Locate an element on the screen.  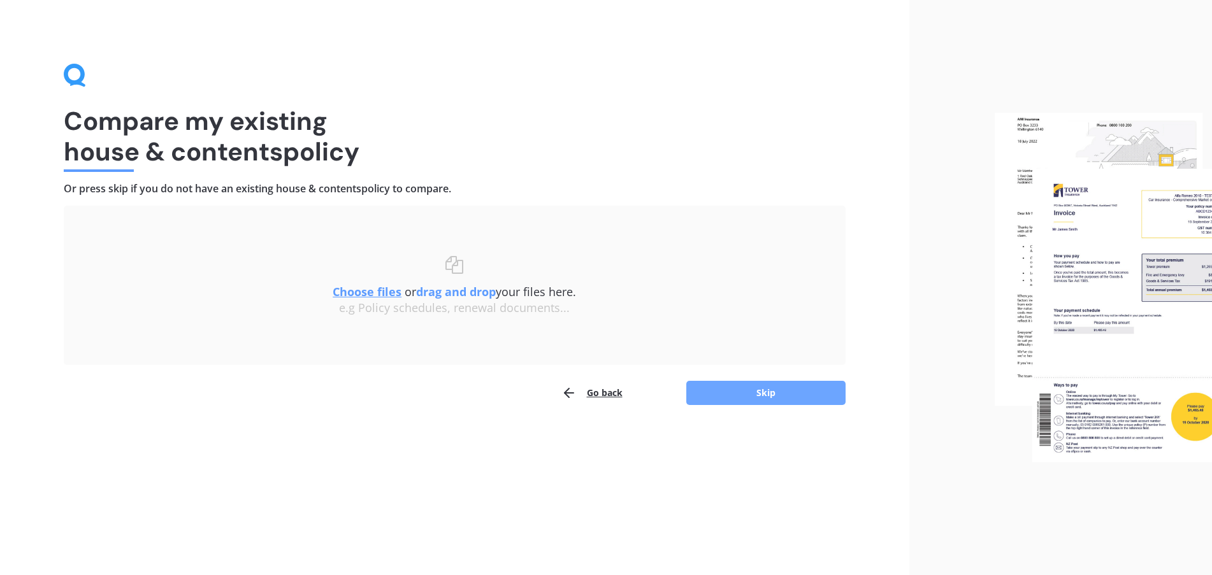
div: e.g Policy schedules, renewal documents... is located at coordinates (454, 308).